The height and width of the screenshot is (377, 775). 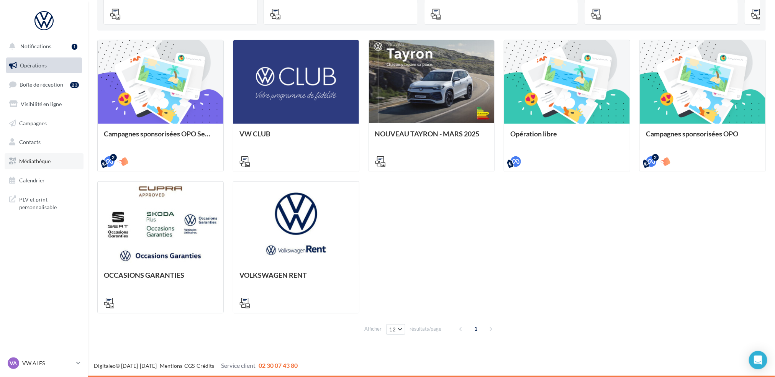 I want to click on span: 12, so click(x=393, y=330).